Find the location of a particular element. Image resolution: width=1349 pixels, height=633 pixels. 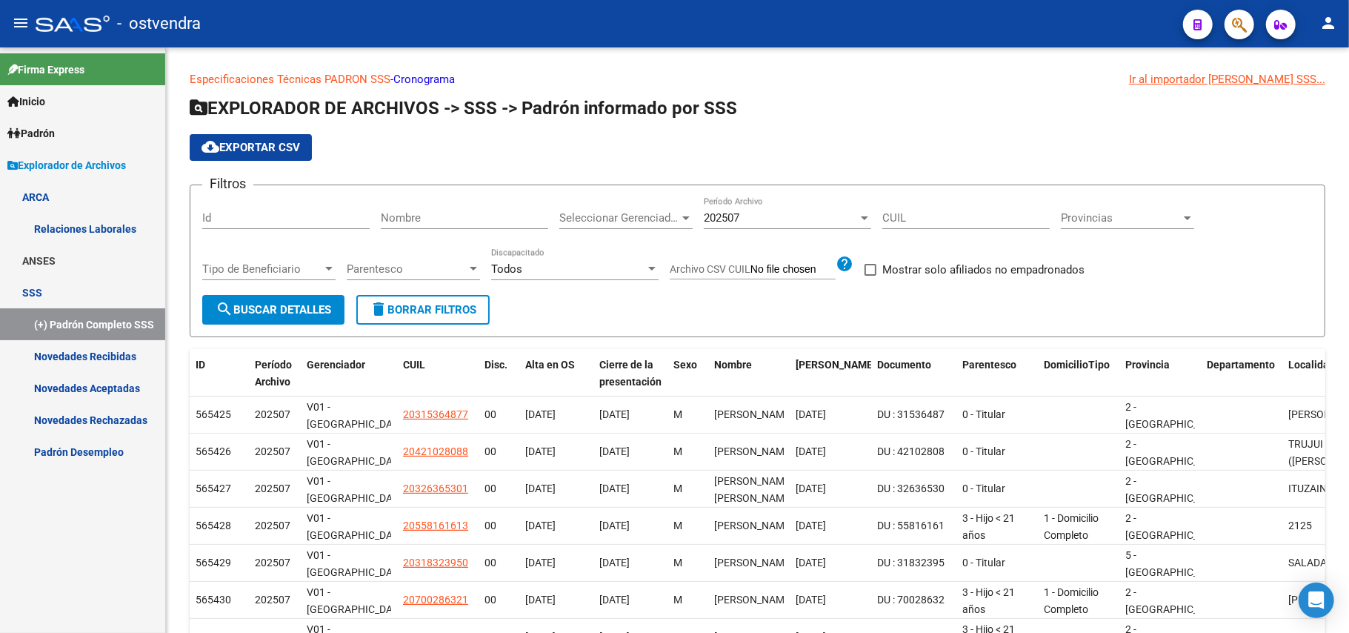

span: 1 - Domicilio Completo is located at coordinates (1071, 526).